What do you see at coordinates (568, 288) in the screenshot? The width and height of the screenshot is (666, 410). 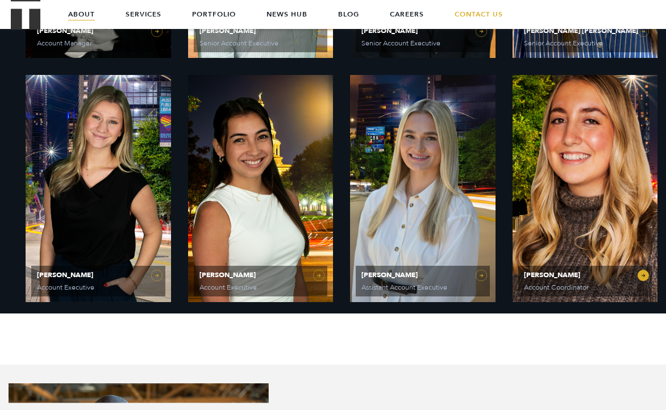 I see `span: Account Coordinator` at bounding box center [568, 288].